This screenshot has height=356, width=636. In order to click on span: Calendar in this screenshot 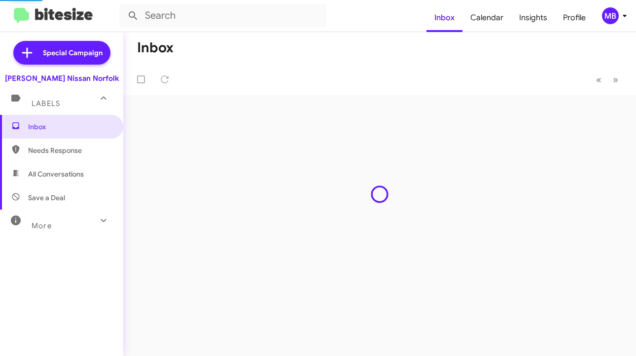, I will do `click(486, 18)`.